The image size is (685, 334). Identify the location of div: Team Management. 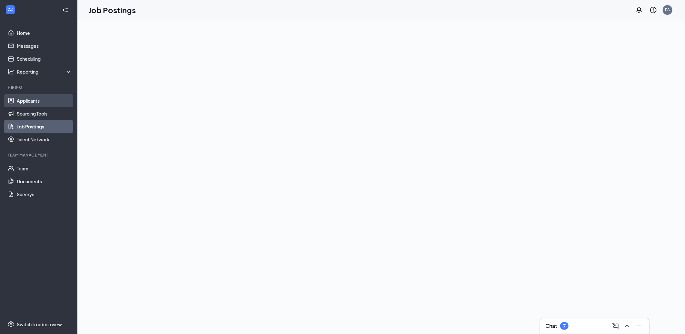
(39, 155).